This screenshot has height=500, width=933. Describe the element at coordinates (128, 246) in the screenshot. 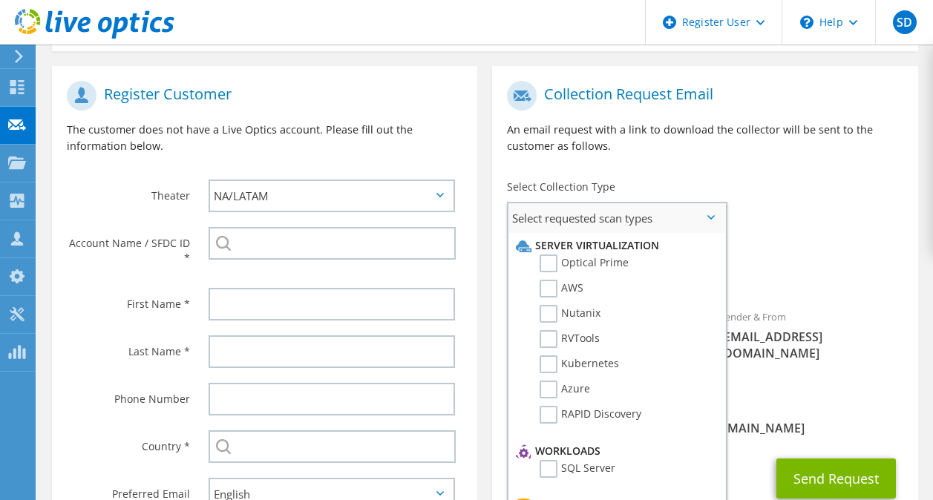

I see `label: Account Name / SFDC ID *` at that location.